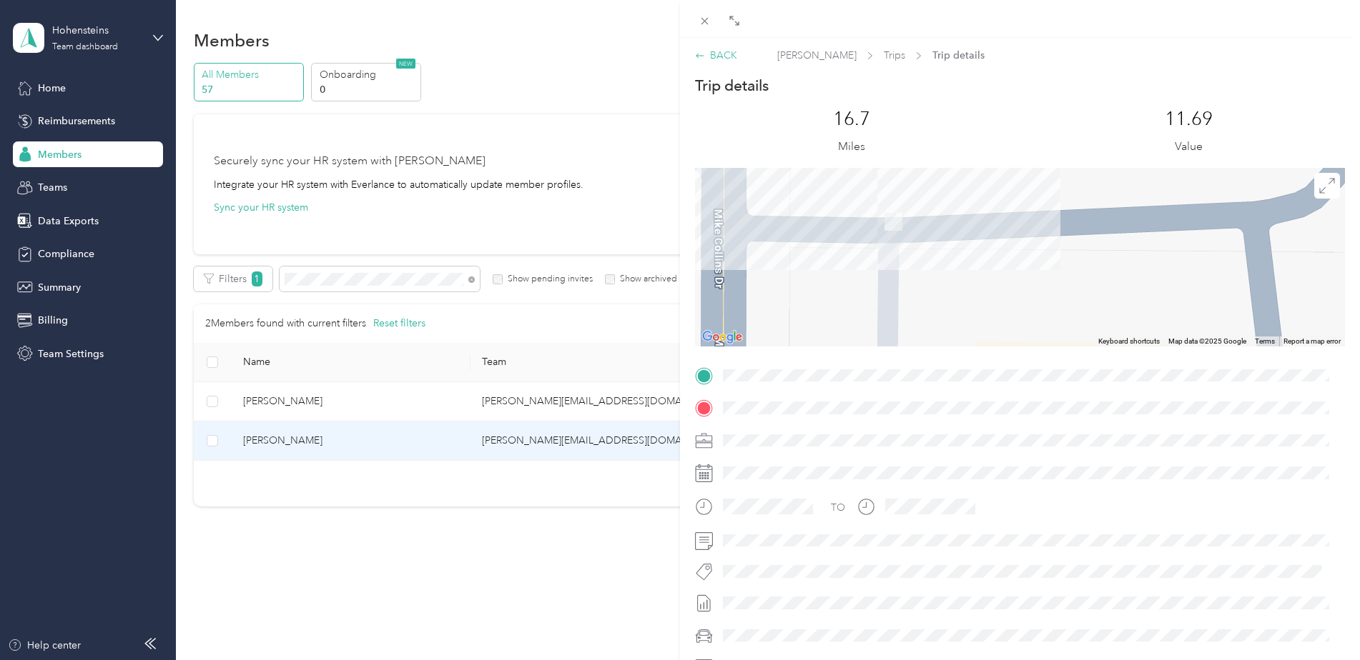 Image resolution: width=1360 pixels, height=660 pixels. What do you see at coordinates (851, 119) in the screenshot?
I see `p: 16.7` at bounding box center [851, 119].